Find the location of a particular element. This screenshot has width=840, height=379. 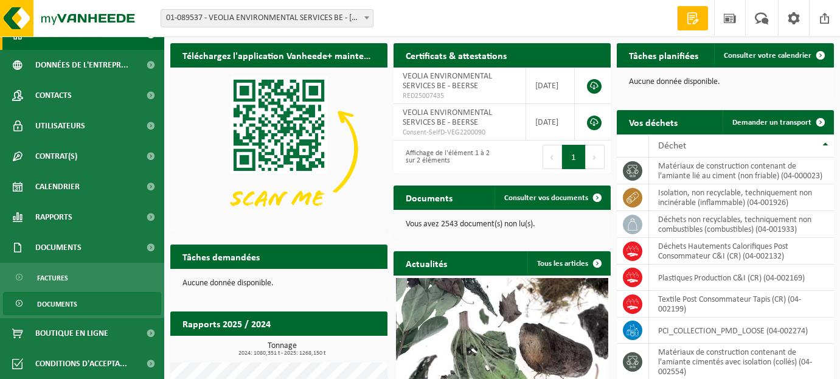

span: Utilisateurs is located at coordinates (60, 126).